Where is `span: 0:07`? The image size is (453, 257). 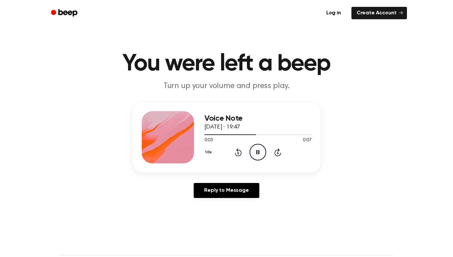
span: 0:07 is located at coordinates (307, 140).